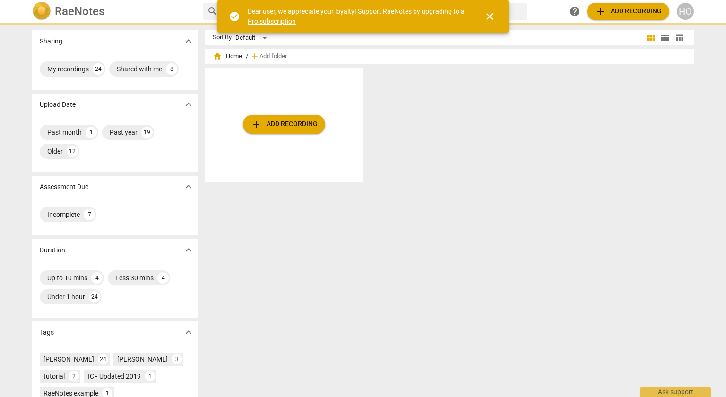  I want to click on h2: RaeNotes, so click(79, 11).